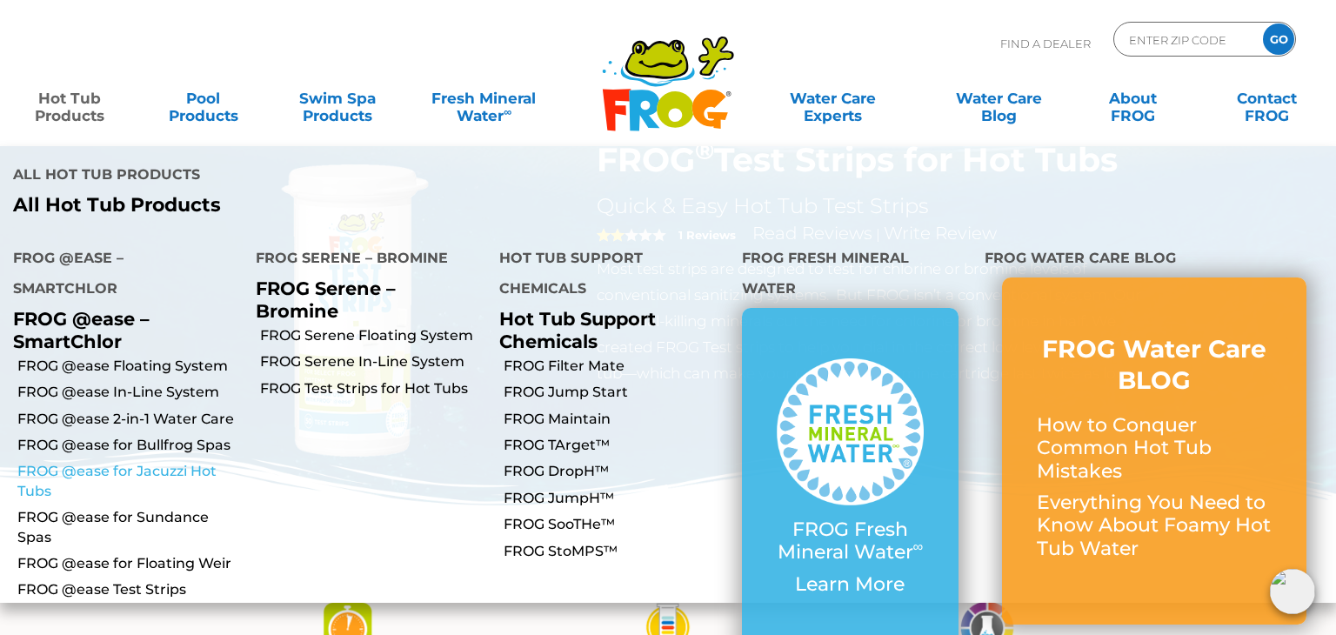  Describe the element at coordinates (1154, 260) in the screenshot. I see `h4: FROG Water Care Blog` at that location.